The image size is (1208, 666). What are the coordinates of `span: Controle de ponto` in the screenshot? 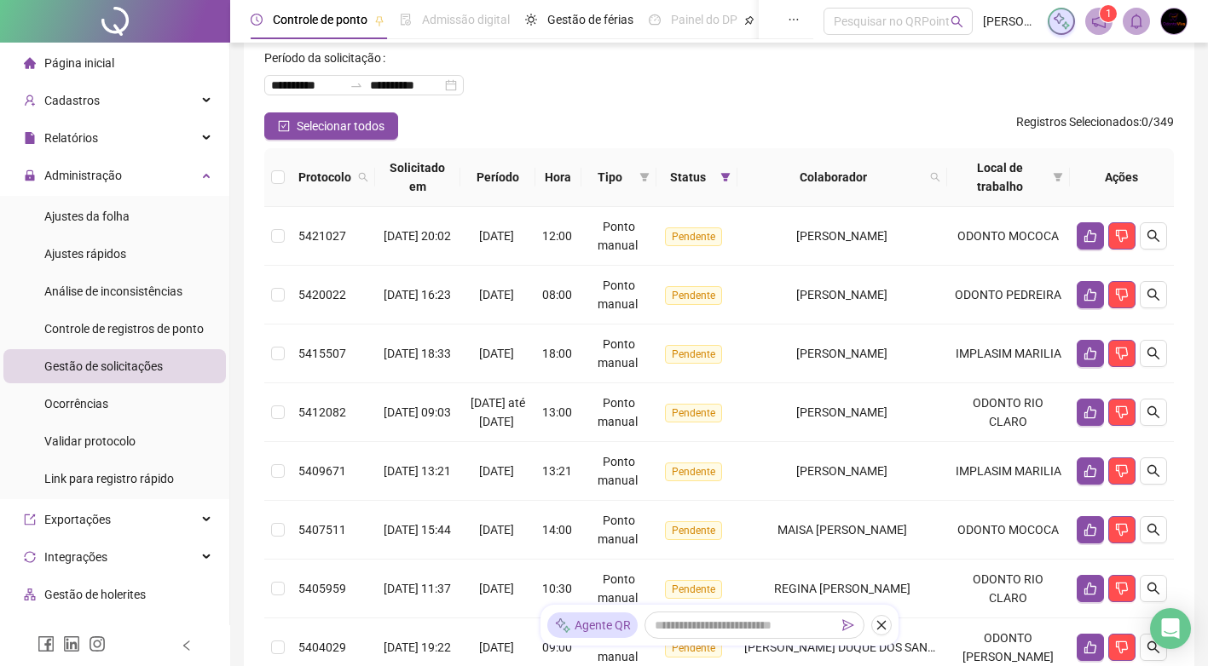 It's located at (320, 20).